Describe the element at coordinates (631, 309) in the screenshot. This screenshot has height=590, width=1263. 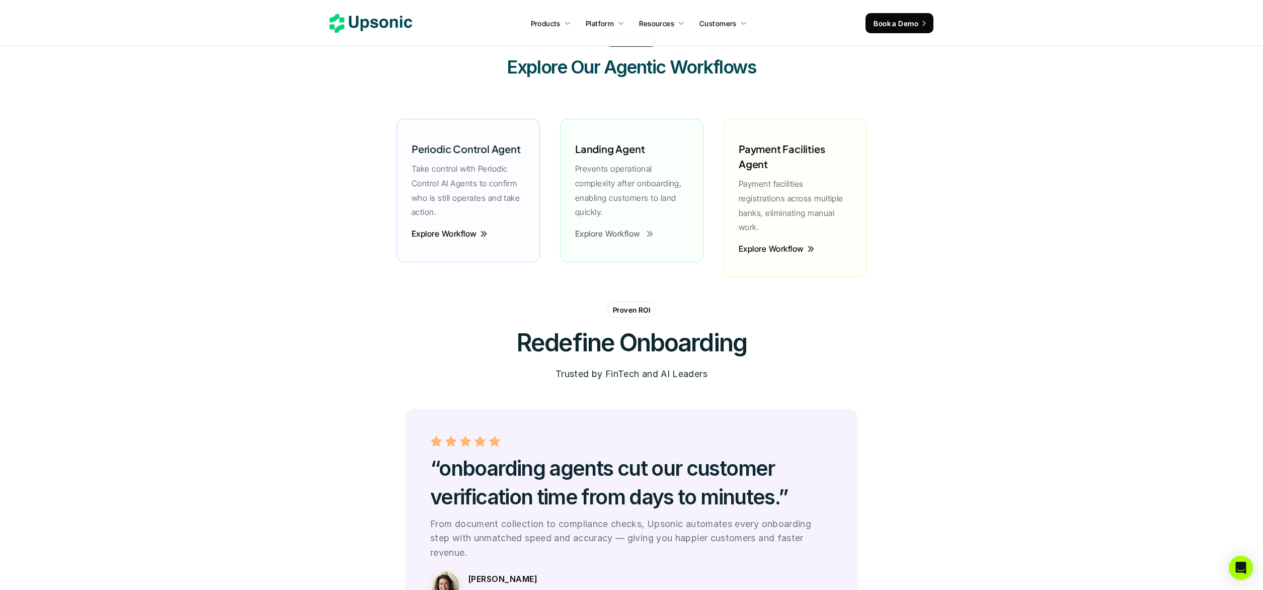
I see `p: Proven ROI` at that location.